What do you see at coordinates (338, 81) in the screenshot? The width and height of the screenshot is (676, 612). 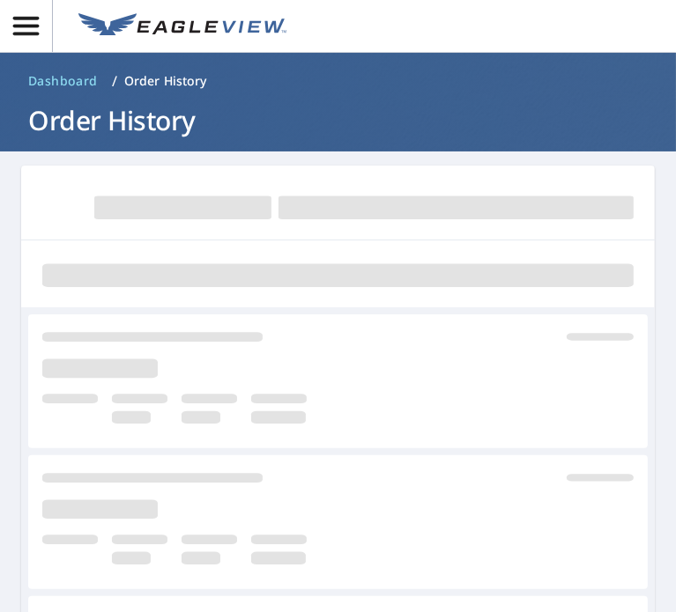 I see `nav: breadcrumb` at bounding box center [338, 81].